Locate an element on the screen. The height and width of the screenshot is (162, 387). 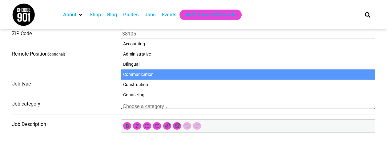
div: Italic (Ctrl+I) is located at coordinates (137, 126).